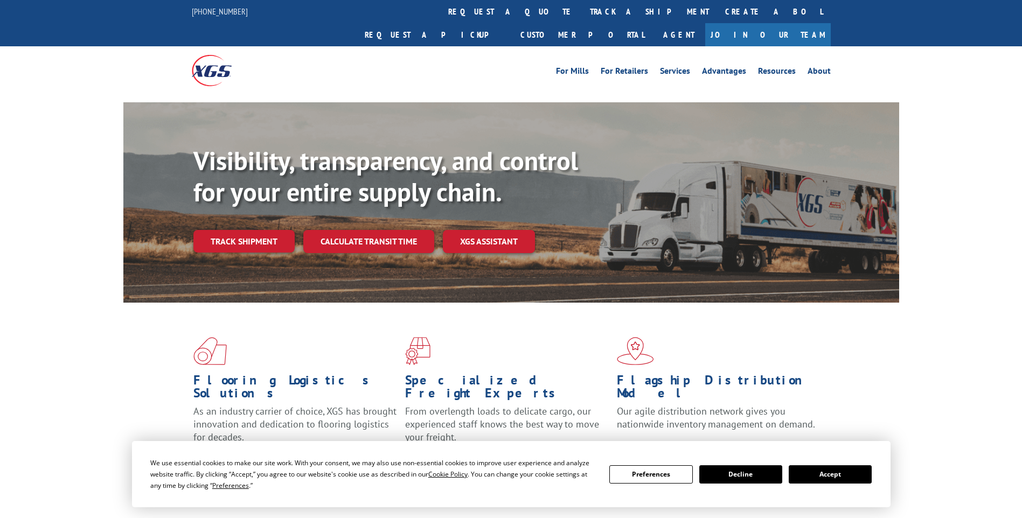  Describe the element at coordinates (679, 34) in the screenshot. I see `a: Agent` at that location.